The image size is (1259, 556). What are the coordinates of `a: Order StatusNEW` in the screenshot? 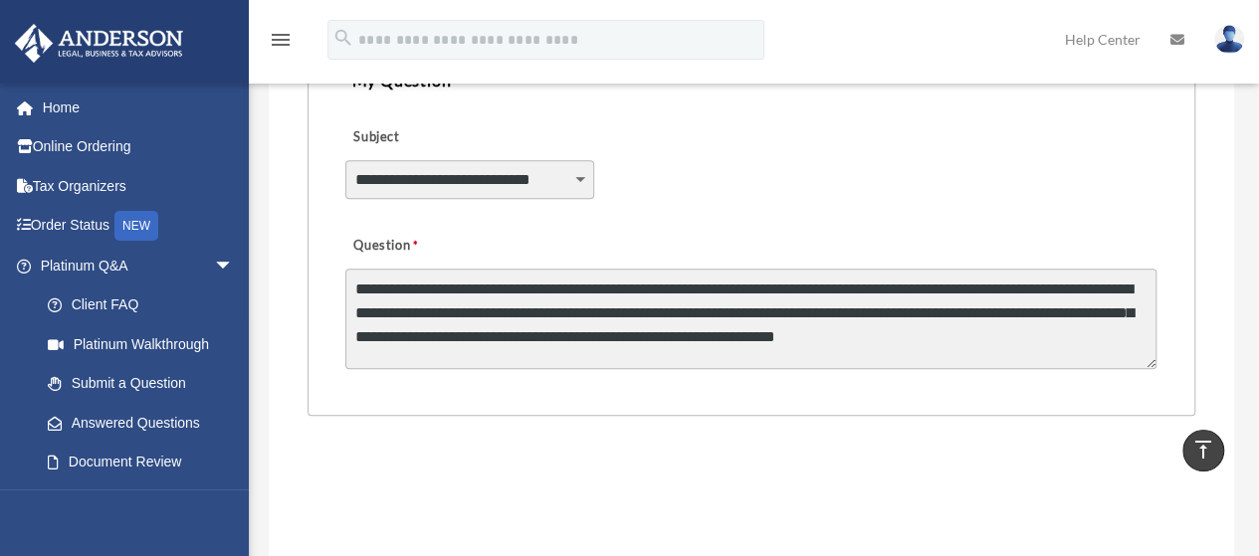 It's located at (138, 226).